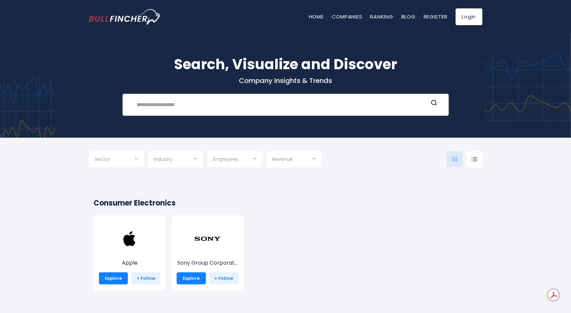 The height and width of the screenshot is (313, 571). Describe the element at coordinates (226, 159) in the screenshot. I see `span: Employees` at that location.